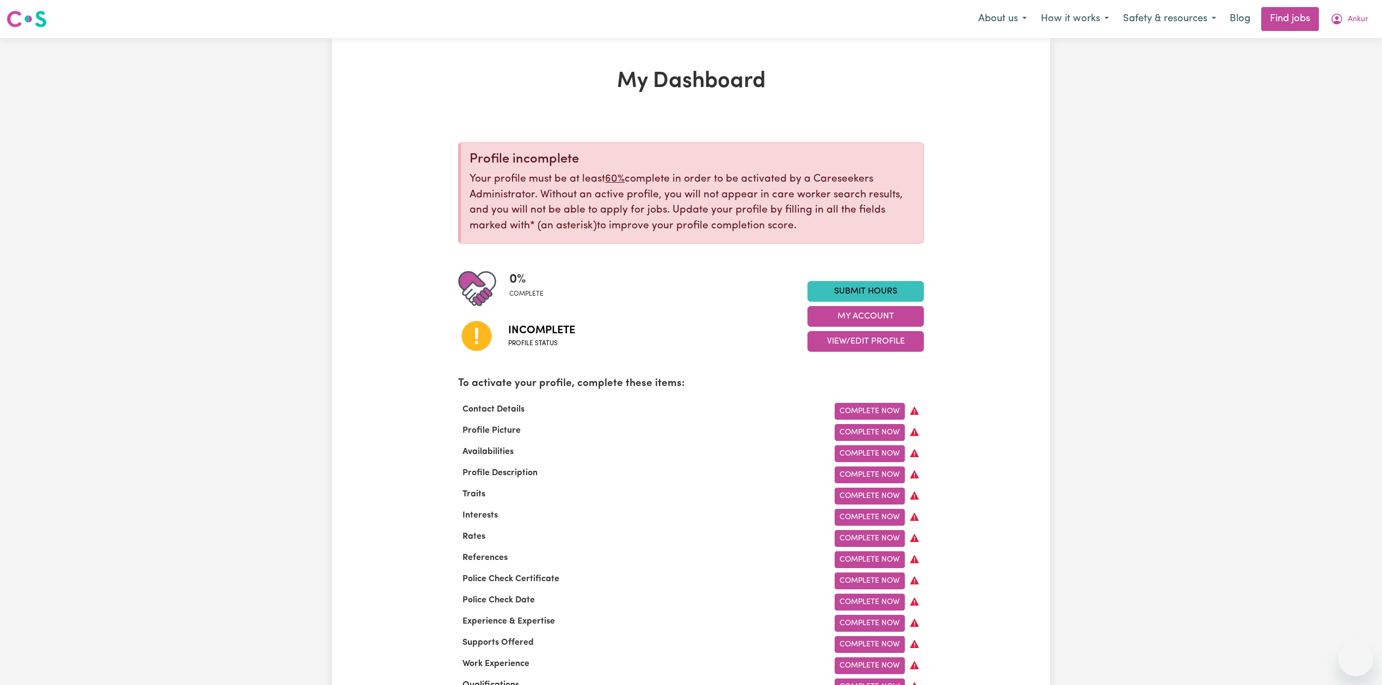  What do you see at coordinates (866, 292) in the screenshot?
I see `a: Submit Hours` at bounding box center [866, 292].